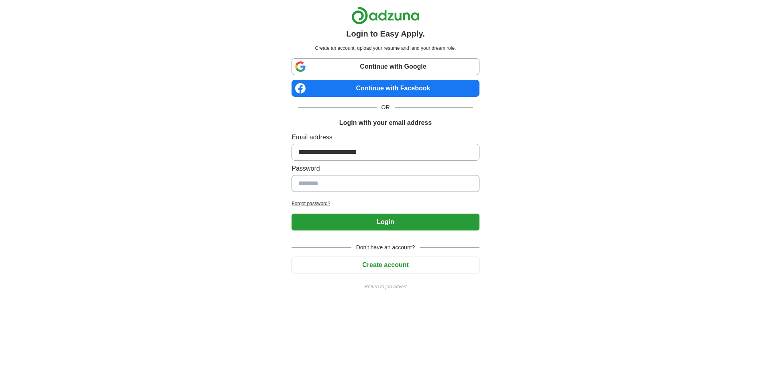 The width and height of the screenshot is (771, 369). I want to click on p: Create an account, upload your resume and land your dream role., so click(385, 48).